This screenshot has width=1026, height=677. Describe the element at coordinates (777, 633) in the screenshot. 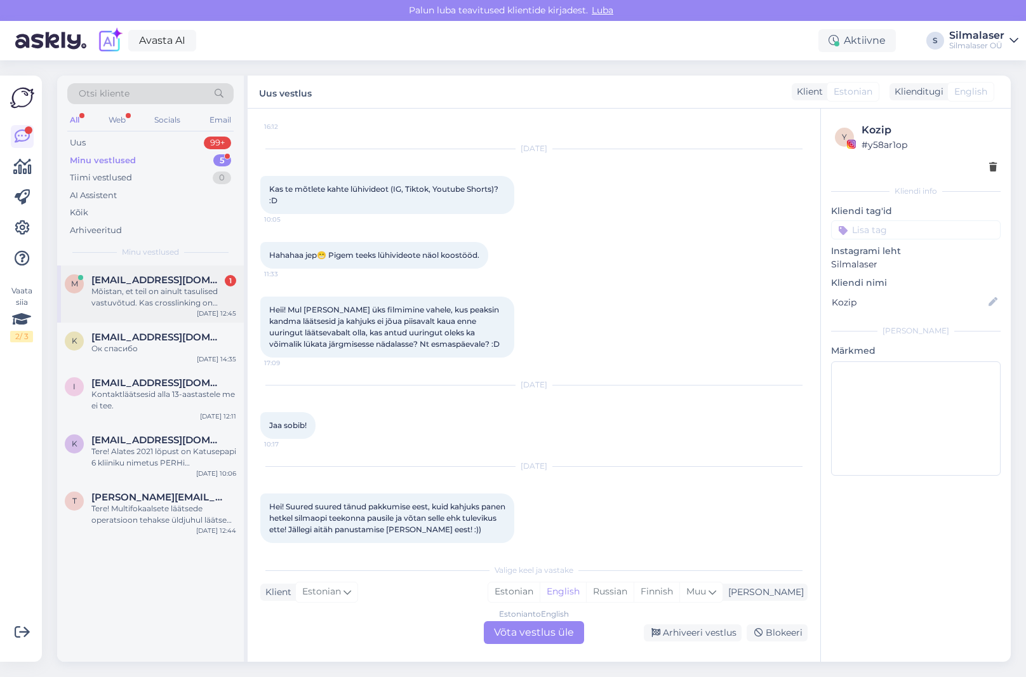

I see `div: Blokeeri` at that location.